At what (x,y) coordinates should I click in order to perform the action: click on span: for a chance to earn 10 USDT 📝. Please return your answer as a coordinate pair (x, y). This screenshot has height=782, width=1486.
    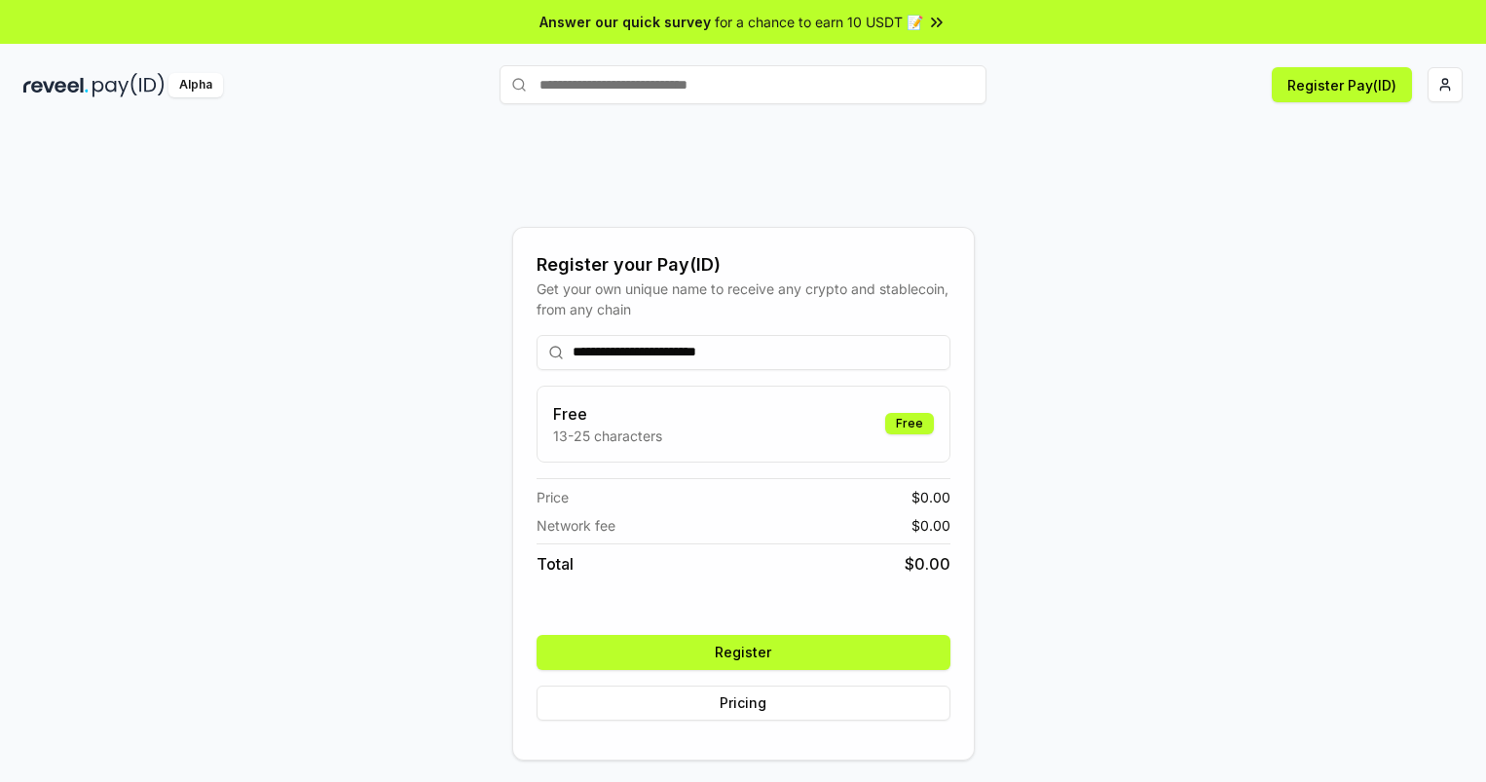
    Looking at the image, I should click on (819, 21).